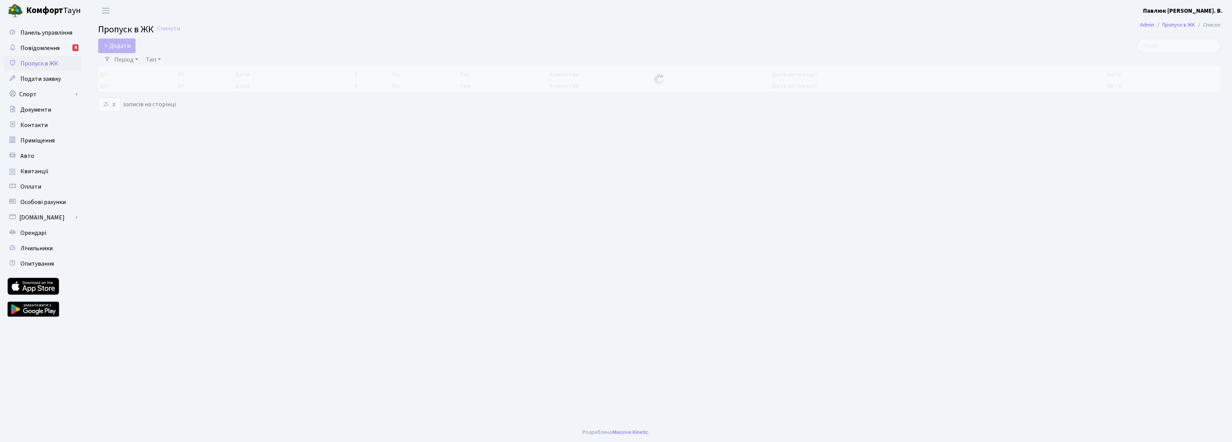  Describe the element at coordinates (36, 110) in the screenshot. I see `span: Документи` at that location.